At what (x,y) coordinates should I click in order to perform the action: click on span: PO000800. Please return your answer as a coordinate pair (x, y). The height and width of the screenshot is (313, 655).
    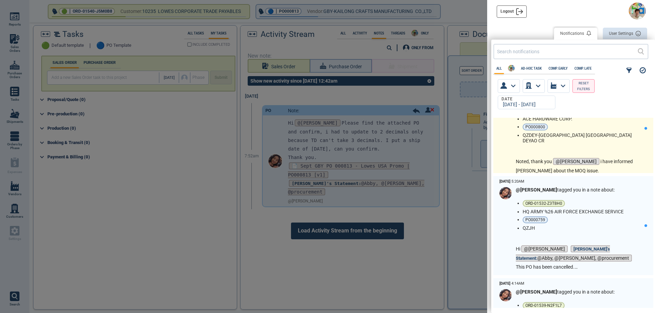
    Looking at the image, I should click on (535, 127).